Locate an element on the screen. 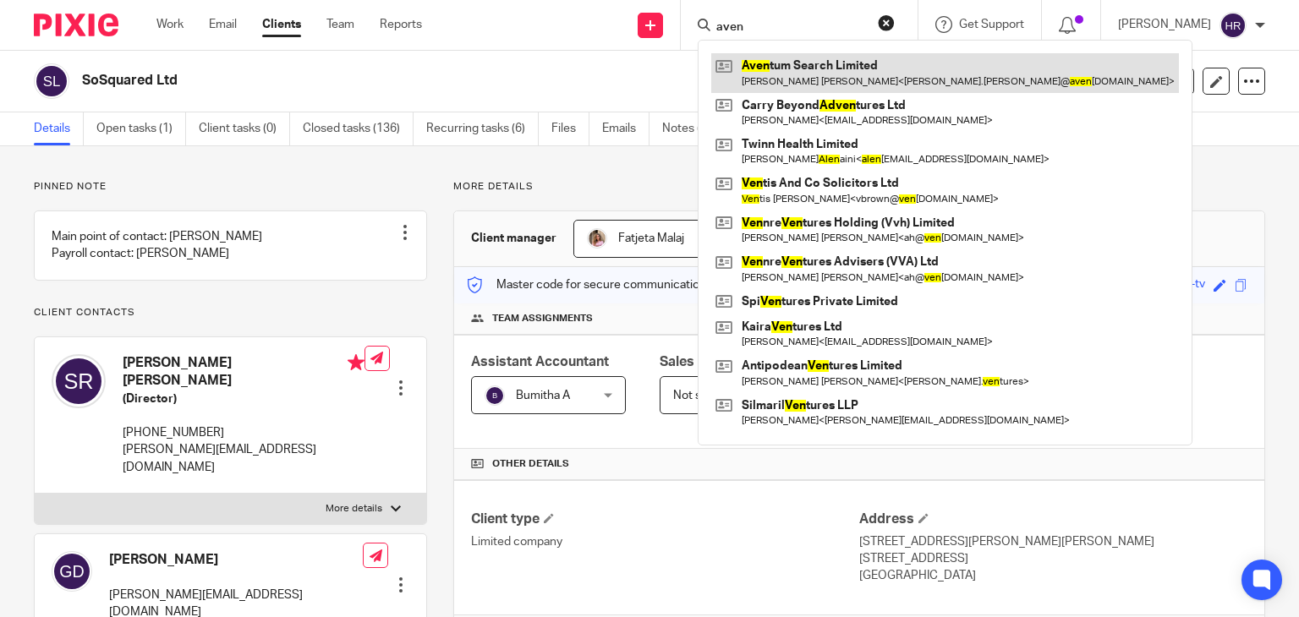 This screenshot has width=1299, height=617. a: Notes (5) is located at coordinates (693, 129).